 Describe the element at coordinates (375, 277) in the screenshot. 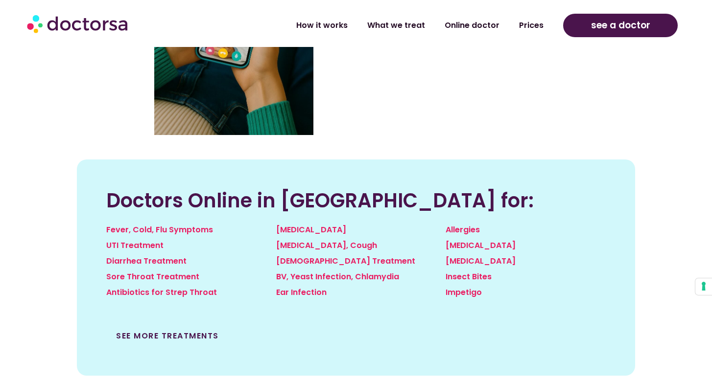

I see `a: , Chlamydia` at that location.